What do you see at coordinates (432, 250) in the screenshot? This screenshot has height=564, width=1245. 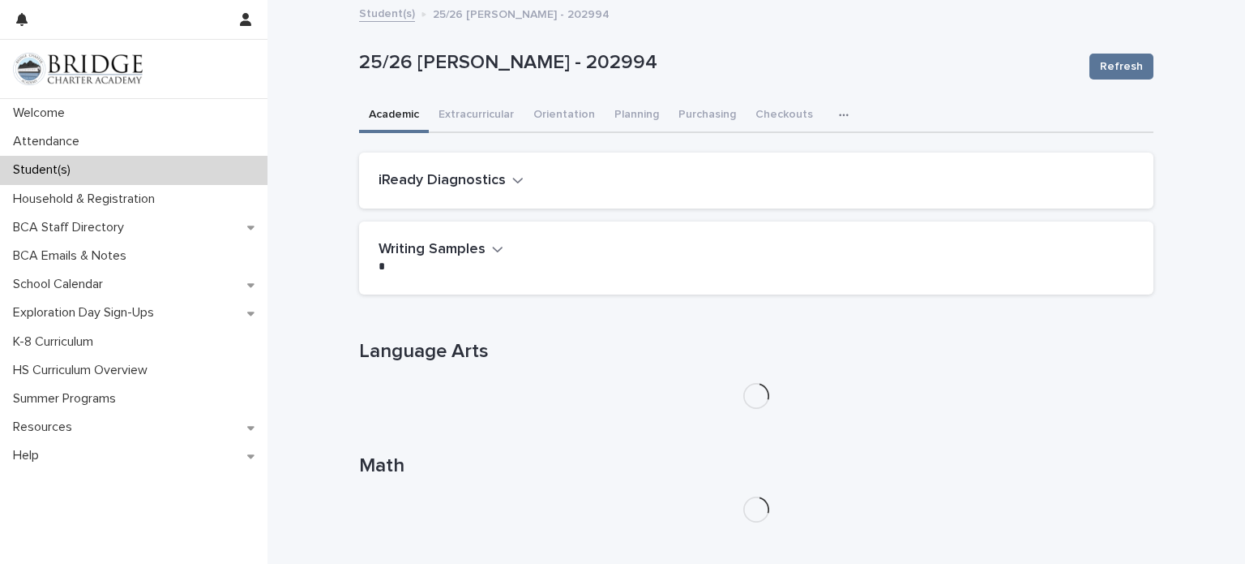 I see `h2: Writing Samples` at bounding box center [432, 250].